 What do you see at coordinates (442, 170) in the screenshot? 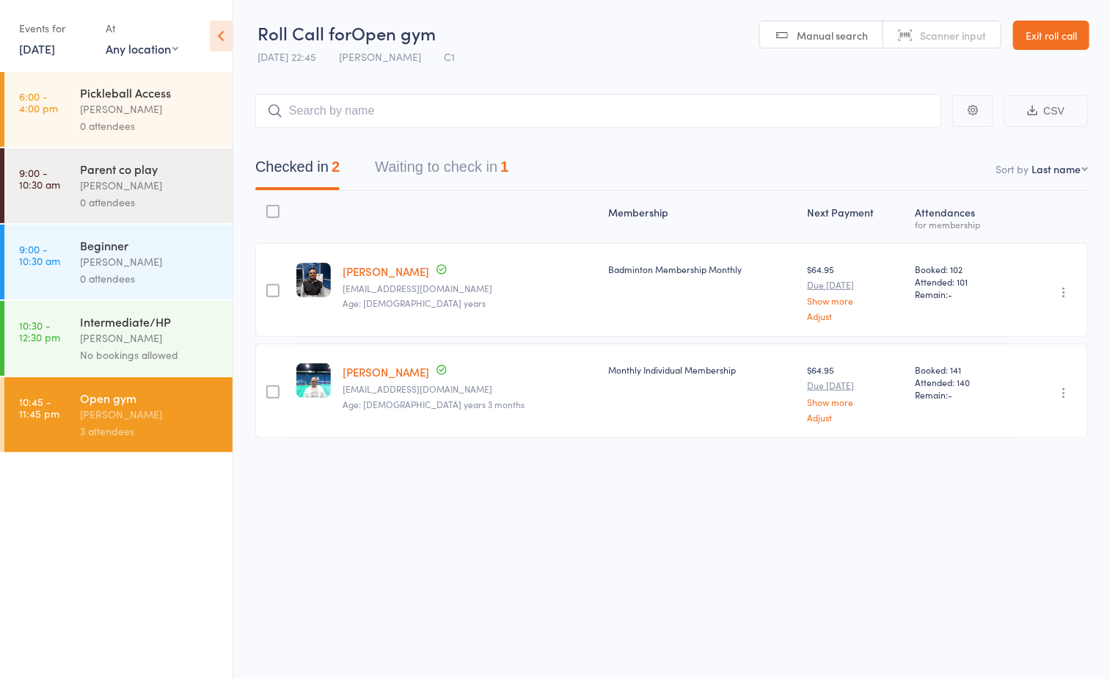
I see `button: Waiting to check in1` at bounding box center [442, 170].